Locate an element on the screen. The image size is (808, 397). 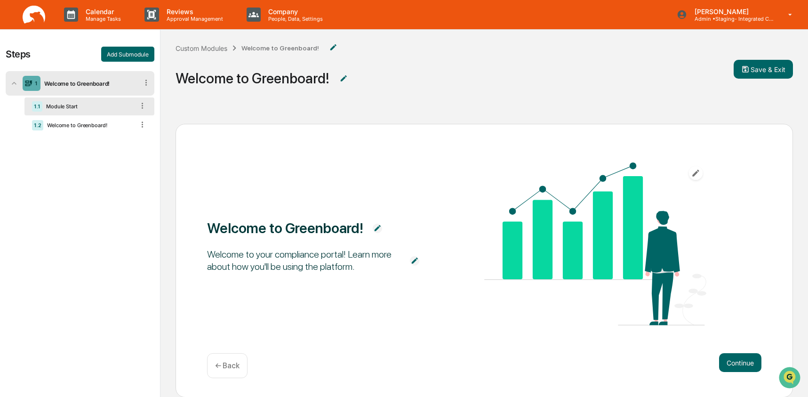
p: People, Data, Settings is located at coordinates (294, 19).